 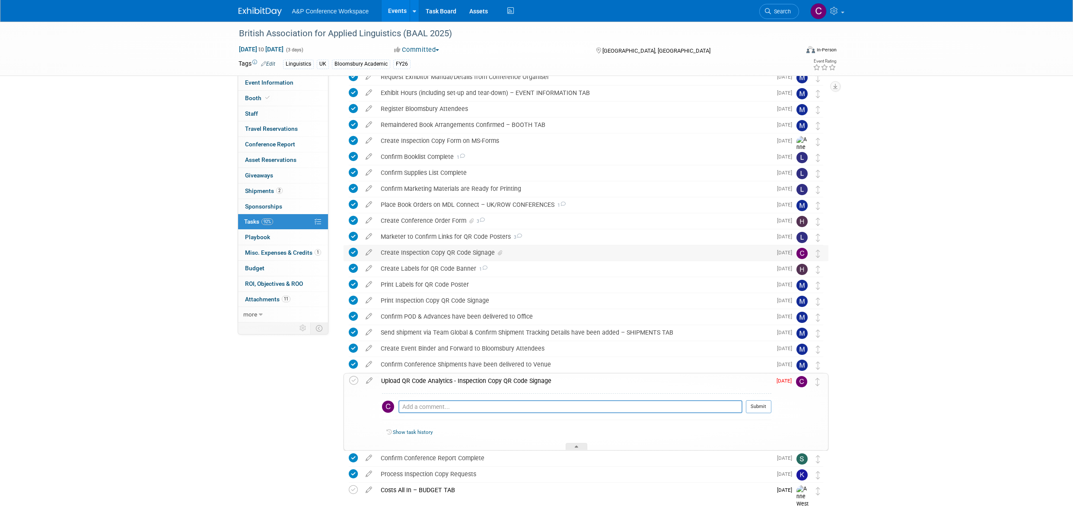 What do you see at coordinates (294, 50) in the screenshot?
I see `span: (3 days)` at bounding box center [294, 50].